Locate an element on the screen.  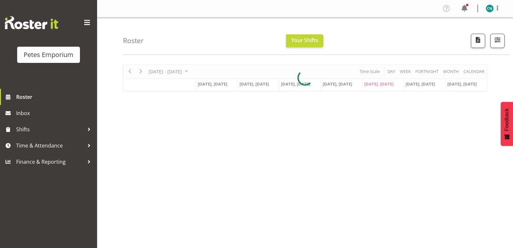
span: Inbox is located at coordinates (55, 113).